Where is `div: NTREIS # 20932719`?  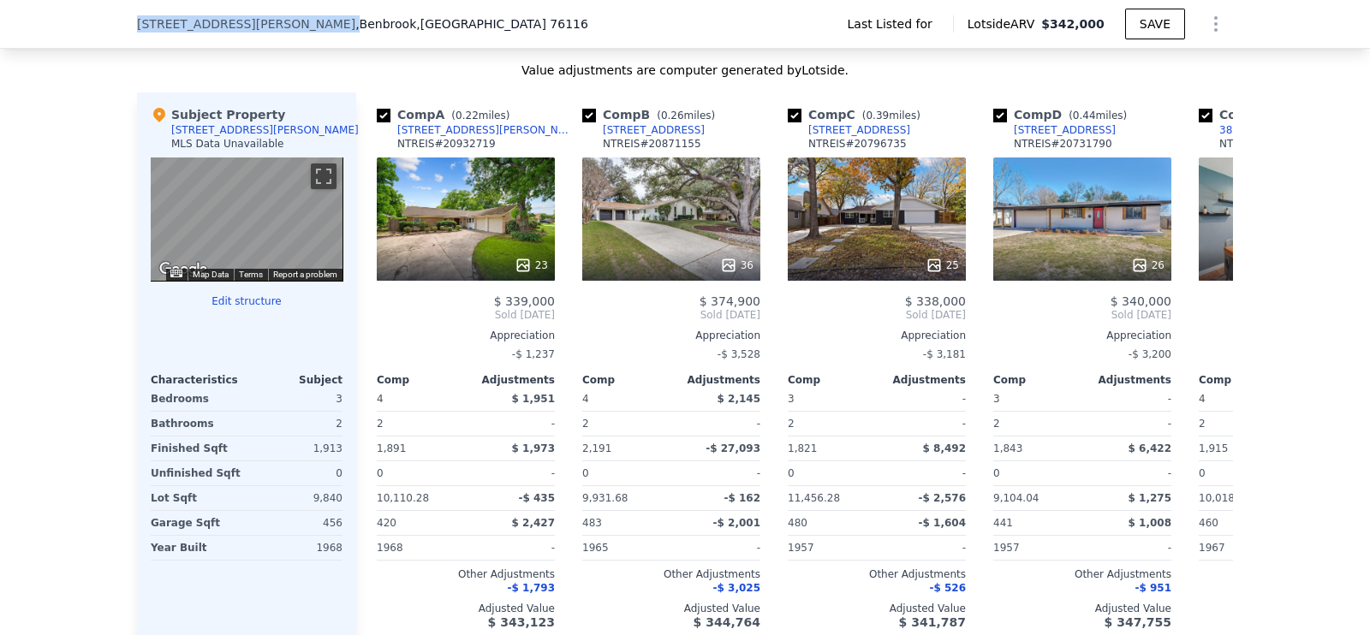 div: NTREIS # 20932719 is located at coordinates (446, 144).